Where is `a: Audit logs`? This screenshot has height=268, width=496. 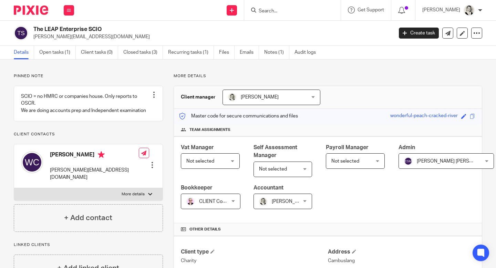 a: Audit logs is located at coordinates (308, 52).